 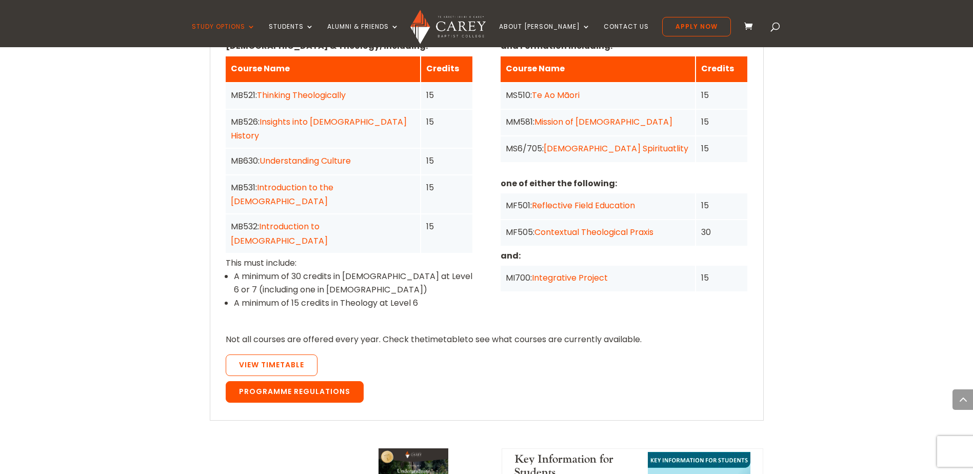 What do you see at coordinates (448, 27) in the screenshot?
I see `img: Carey Baptist College` at bounding box center [448, 27].